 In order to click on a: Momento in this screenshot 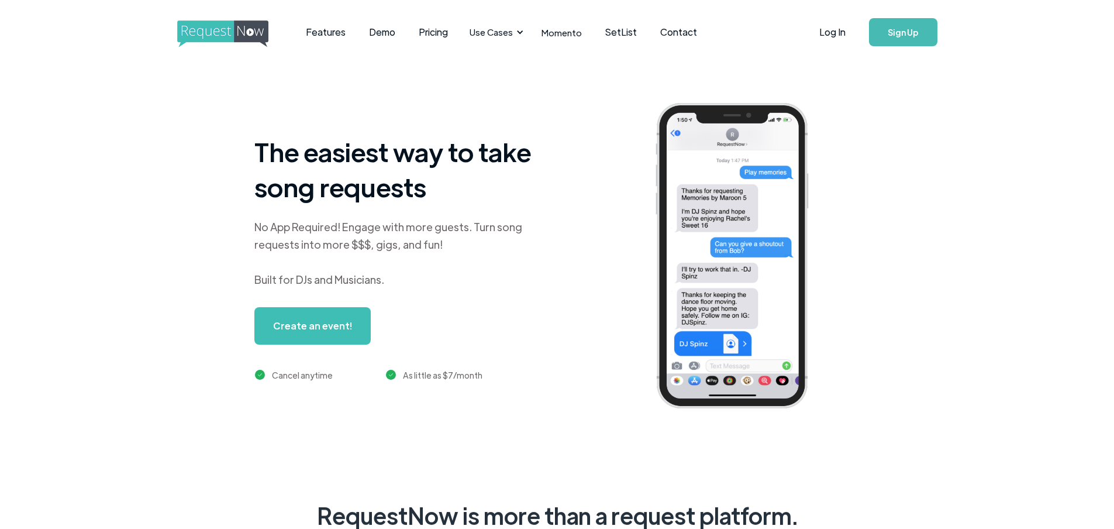, I will do `click(561, 32)`.